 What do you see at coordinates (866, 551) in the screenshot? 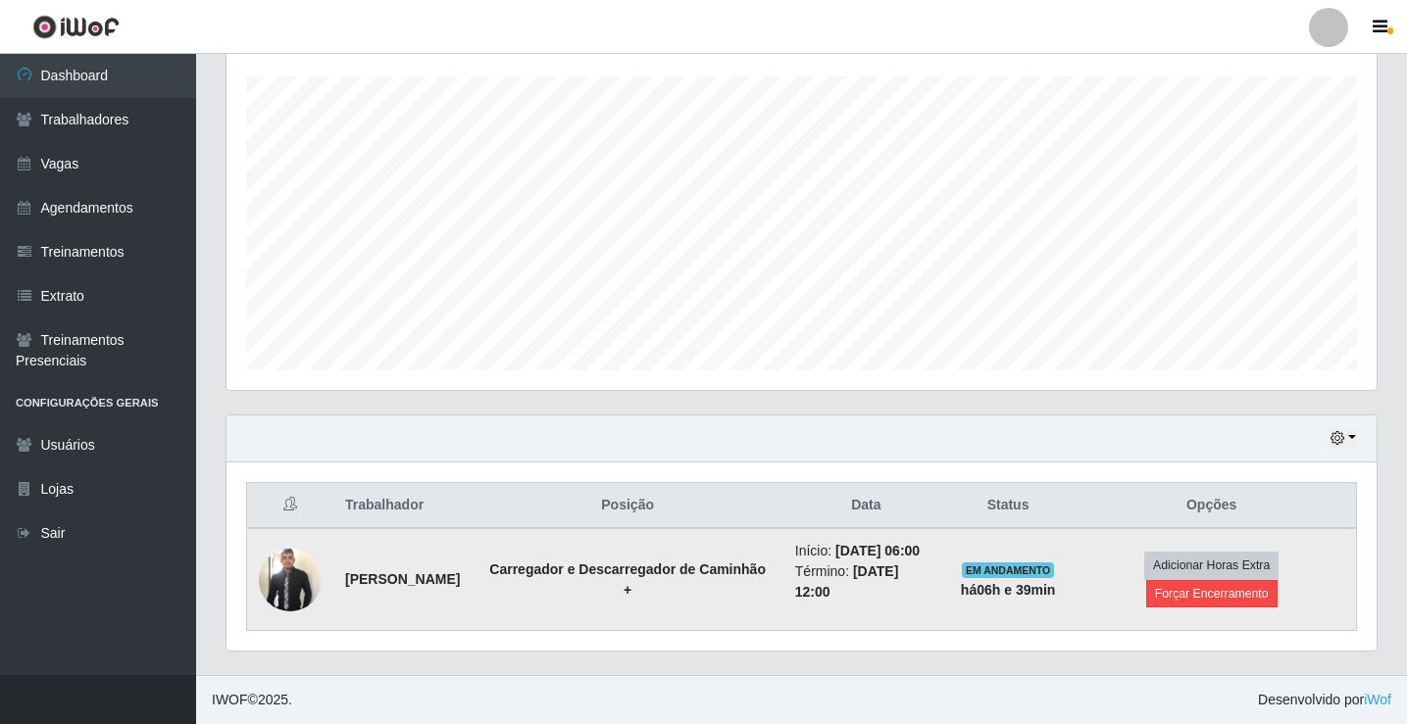
I see `li: Início:` at bounding box center [866, 551].